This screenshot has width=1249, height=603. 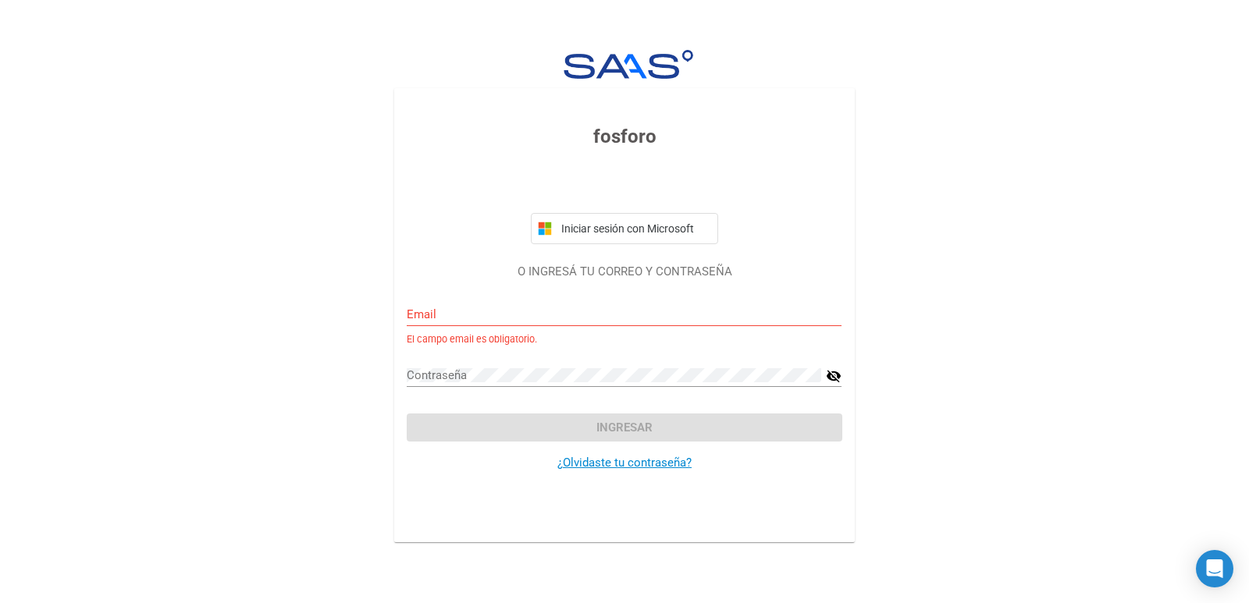 What do you see at coordinates (624, 463) in the screenshot?
I see `a: ¿Olvidaste tu contraseña?` at bounding box center [624, 463].